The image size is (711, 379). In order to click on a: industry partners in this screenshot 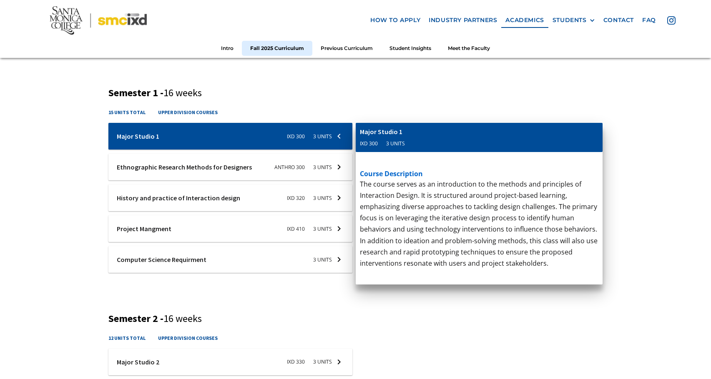, I will do `click(463, 20)`.